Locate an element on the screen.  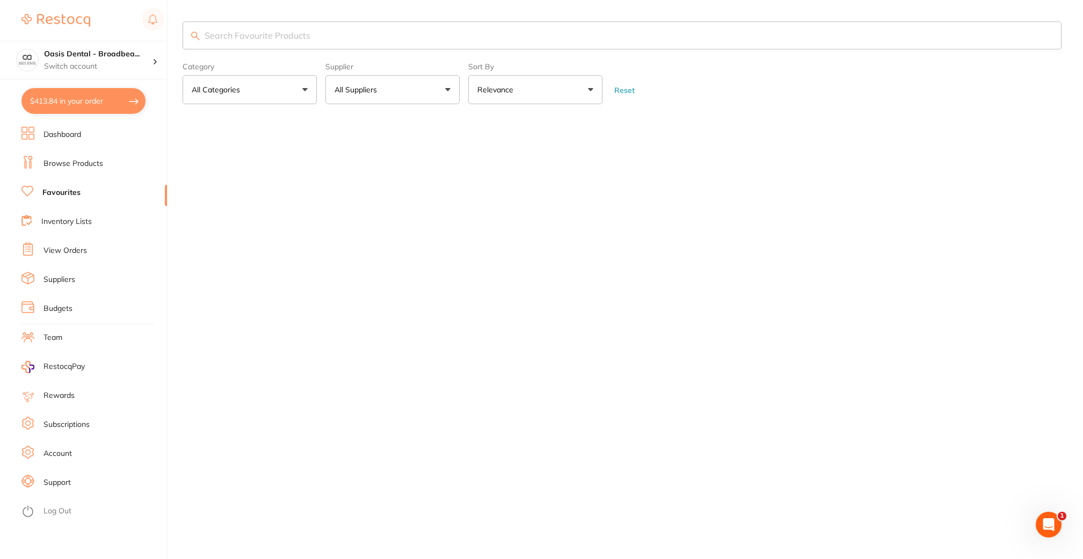
input: Search Favourite Products is located at coordinates (622, 35).